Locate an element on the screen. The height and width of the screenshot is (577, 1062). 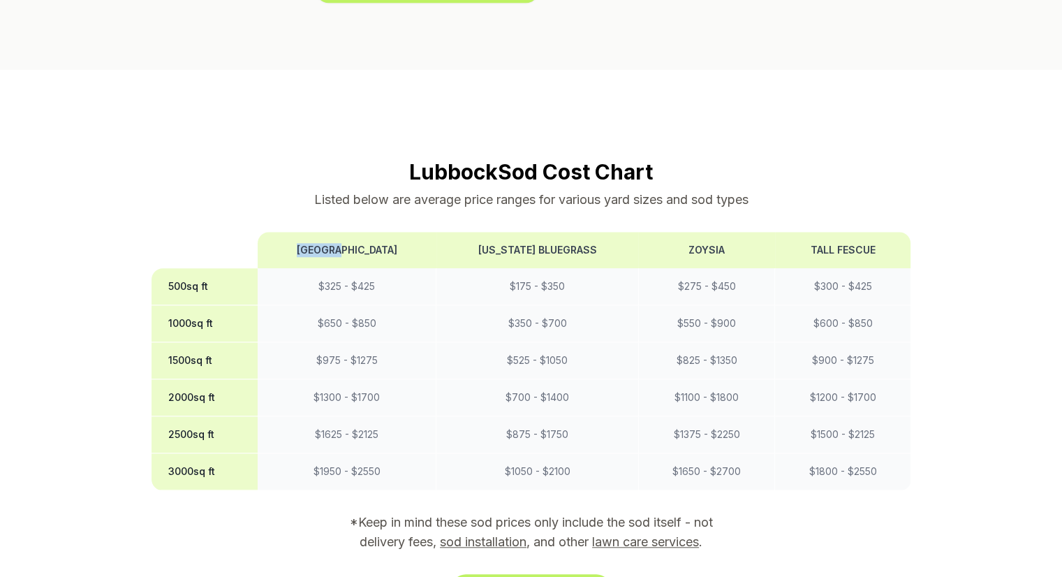
td: $ 175 - $ 350 is located at coordinates (538, 286).